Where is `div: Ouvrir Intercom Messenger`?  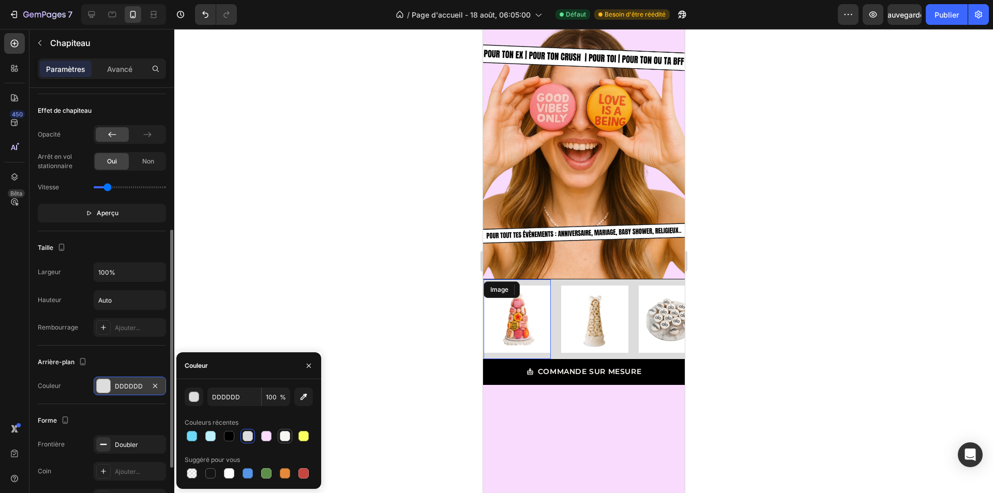 div: Ouvrir Intercom Messenger is located at coordinates (971, 455).